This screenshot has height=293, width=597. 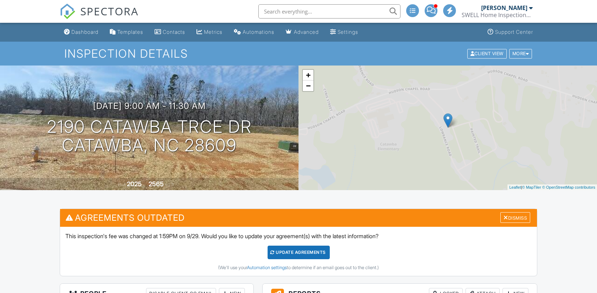 What do you see at coordinates (267, 267) in the screenshot?
I see `a: Automation settings` at bounding box center [267, 267].